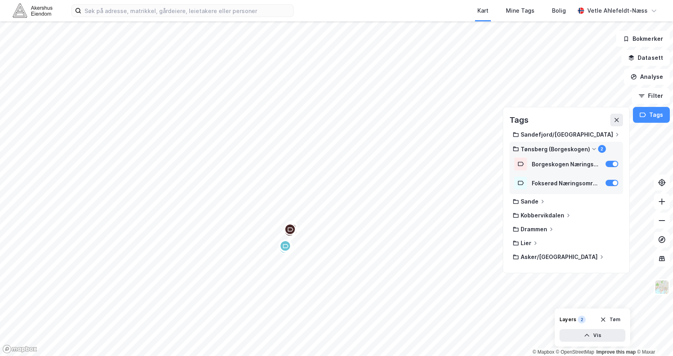  Describe the element at coordinates (566, 164) in the screenshot. I see `div: Borgeskogen Næringspark ( 153 )` at that location.